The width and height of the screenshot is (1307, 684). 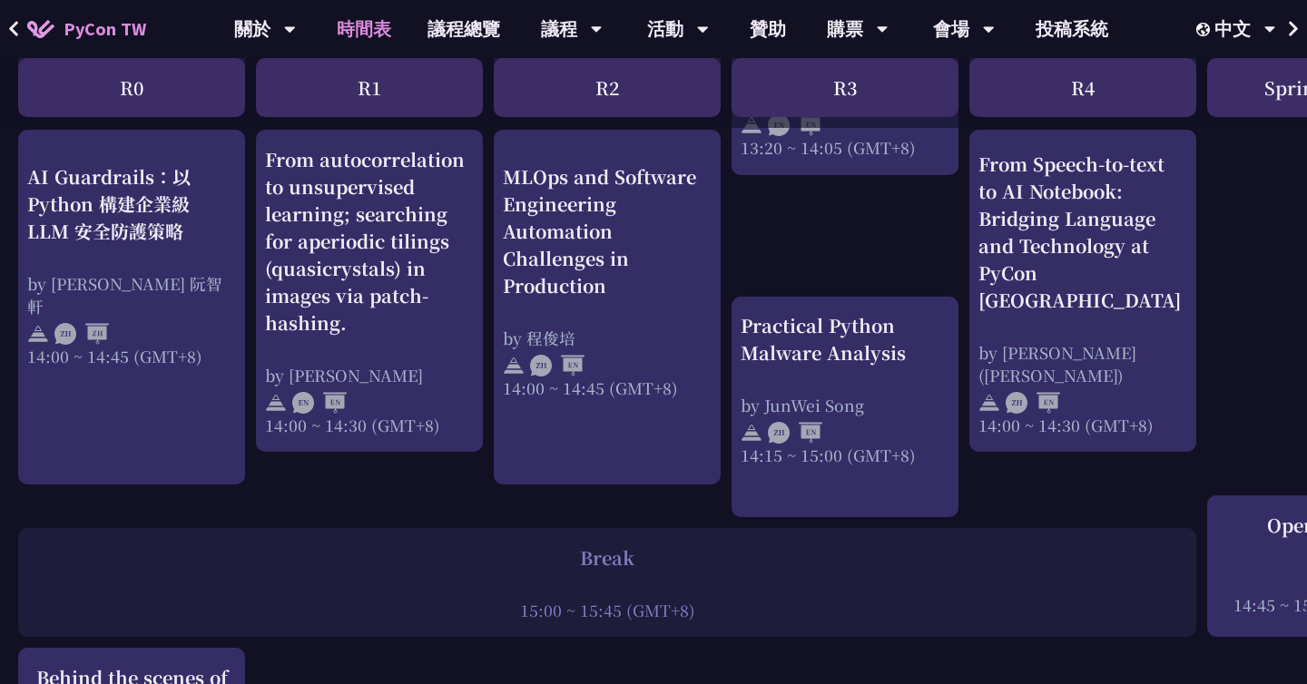 What do you see at coordinates (607, 610) in the screenshot?
I see `div: 15:00 ~ 15:45 (GMT+8)` at bounding box center [607, 610].